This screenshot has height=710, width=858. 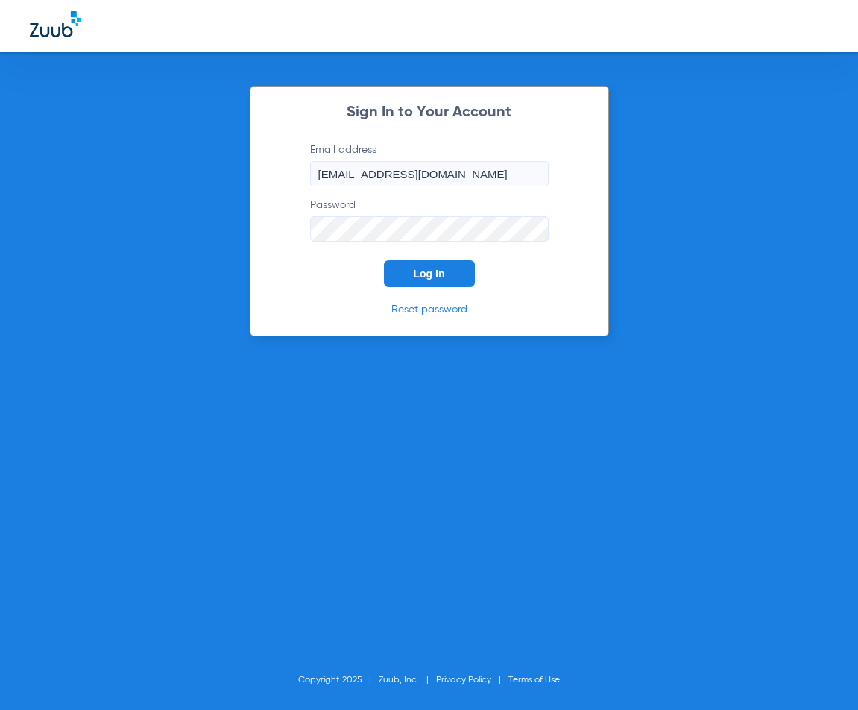 I want to click on a: Reset password, so click(x=429, y=309).